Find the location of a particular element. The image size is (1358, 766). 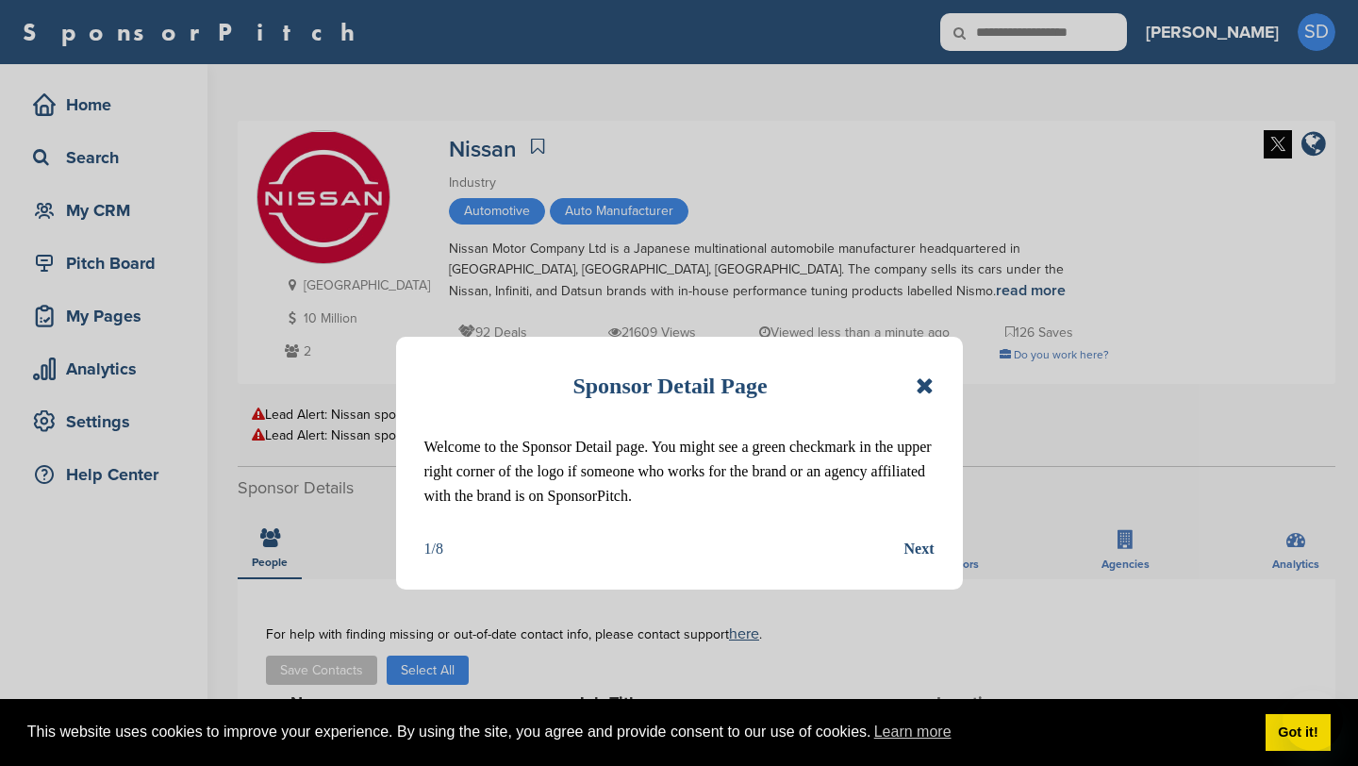

div: 1/8 is located at coordinates (434, 549).